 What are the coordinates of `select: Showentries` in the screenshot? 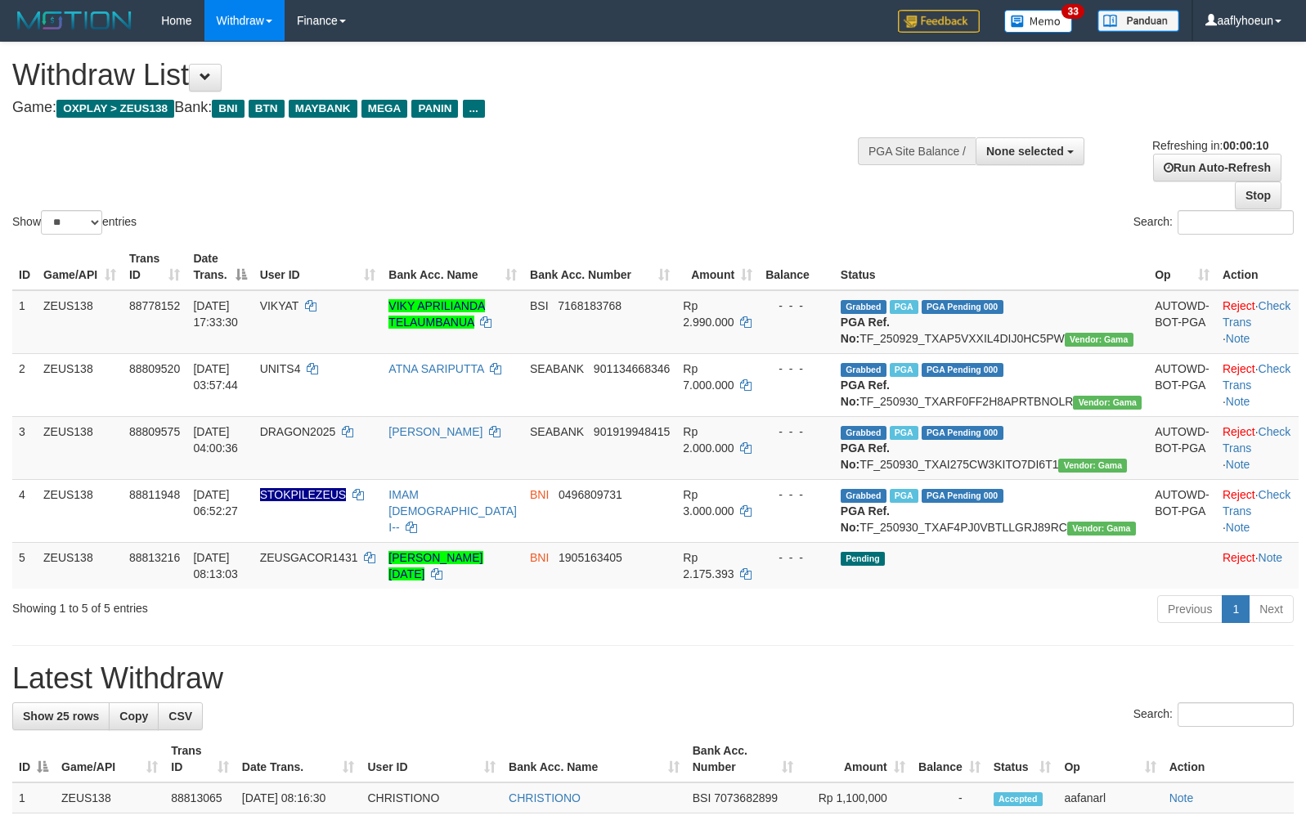 It's located at (71, 222).